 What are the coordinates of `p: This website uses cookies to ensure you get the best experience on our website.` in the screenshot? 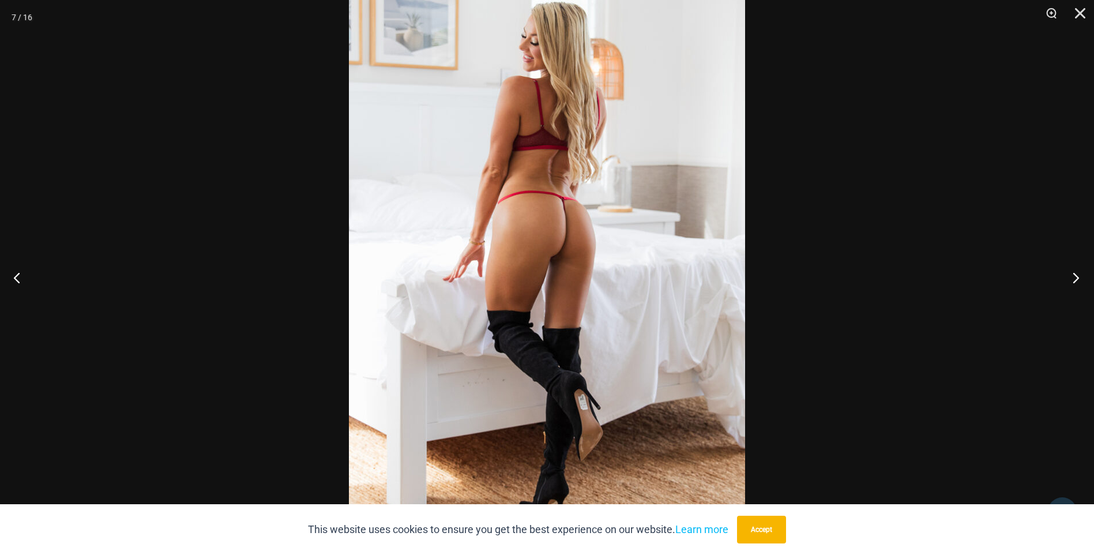 It's located at (518, 530).